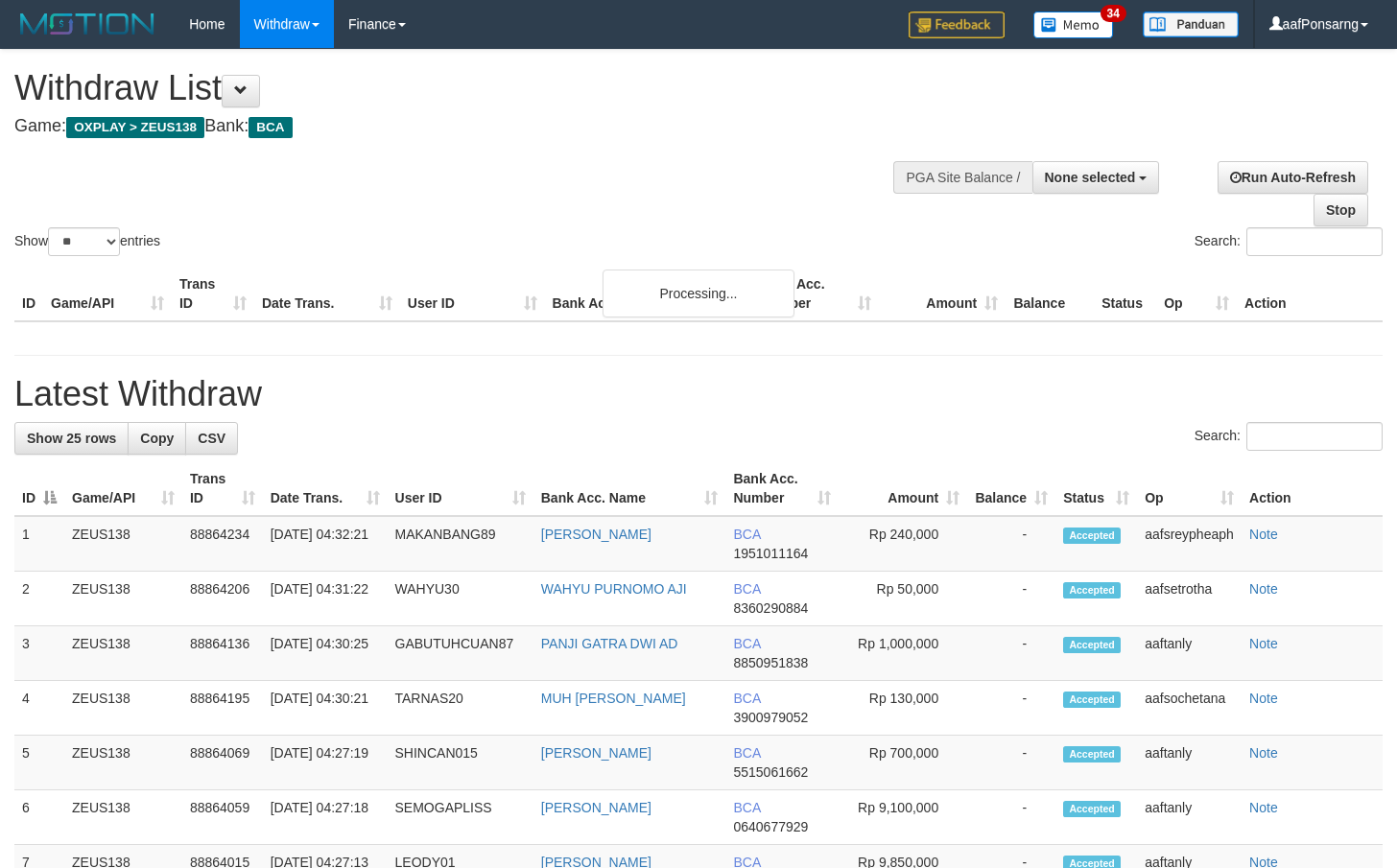 The image size is (1397, 868). What do you see at coordinates (211, 438) in the screenshot?
I see `span: CSV` at bounding box center [211, 438].